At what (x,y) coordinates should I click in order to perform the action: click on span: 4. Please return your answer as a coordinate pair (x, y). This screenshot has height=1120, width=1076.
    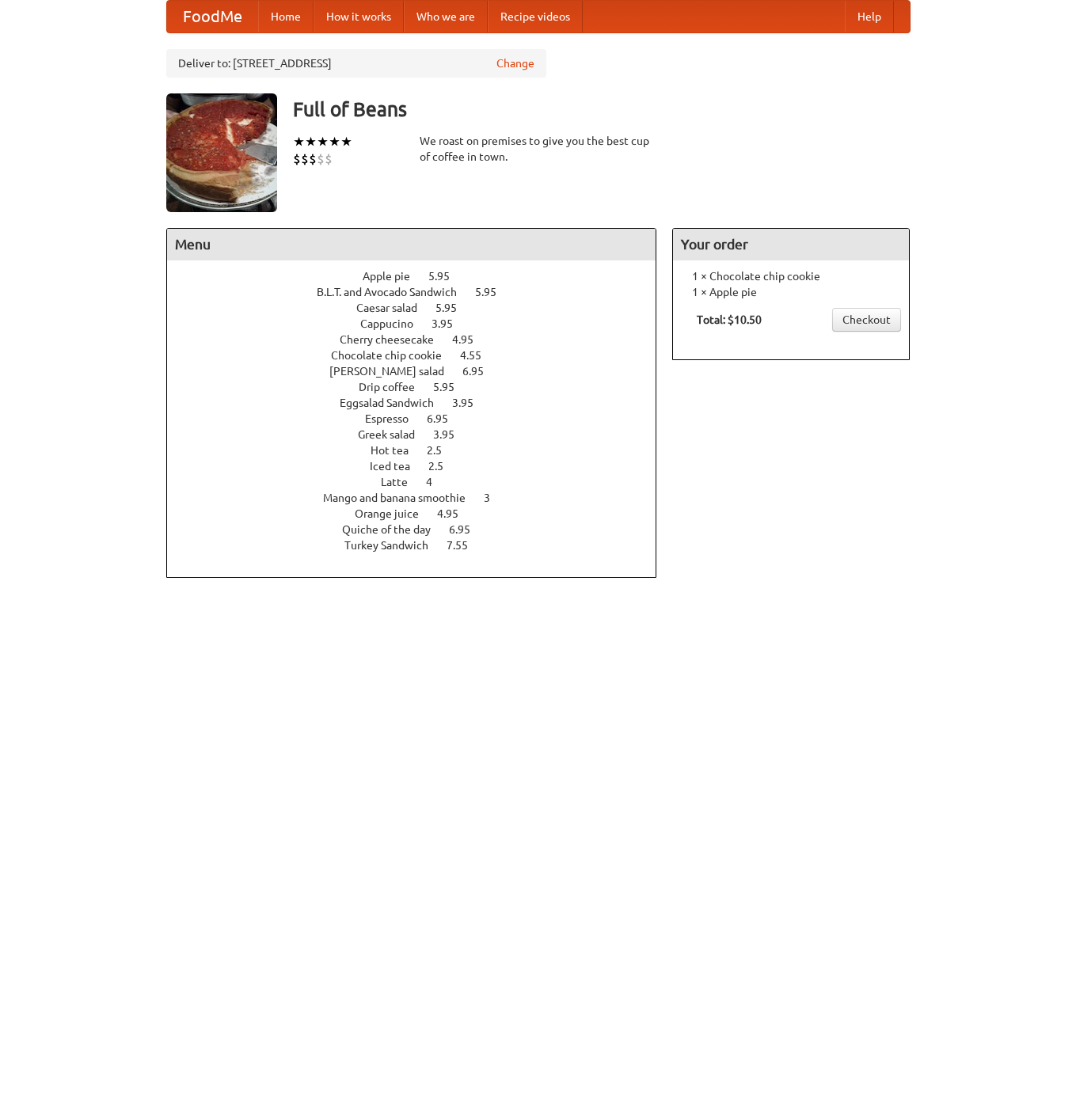
    Looking at the image, I should click on (437, 482).